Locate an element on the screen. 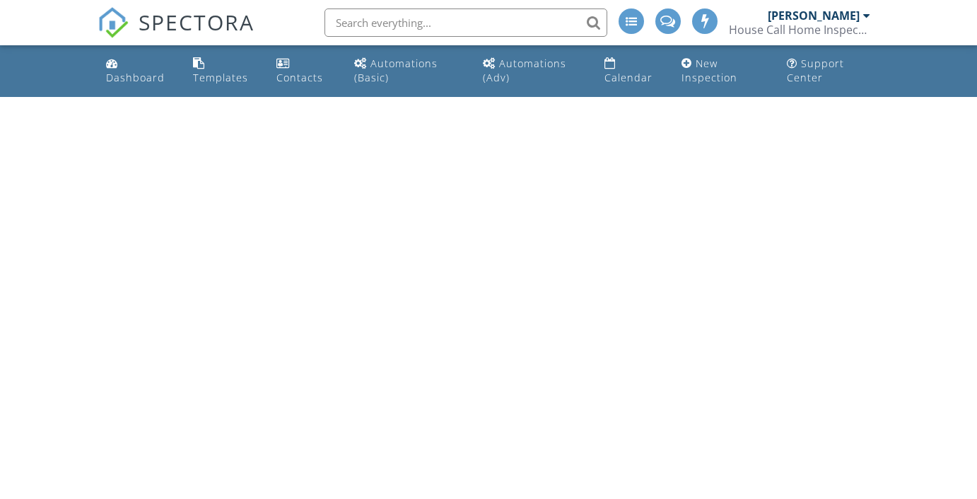 Image resolution: width=977 pixels, height=499 pixels. a: Automations (Advanced) is located at coordinates (533, 71).